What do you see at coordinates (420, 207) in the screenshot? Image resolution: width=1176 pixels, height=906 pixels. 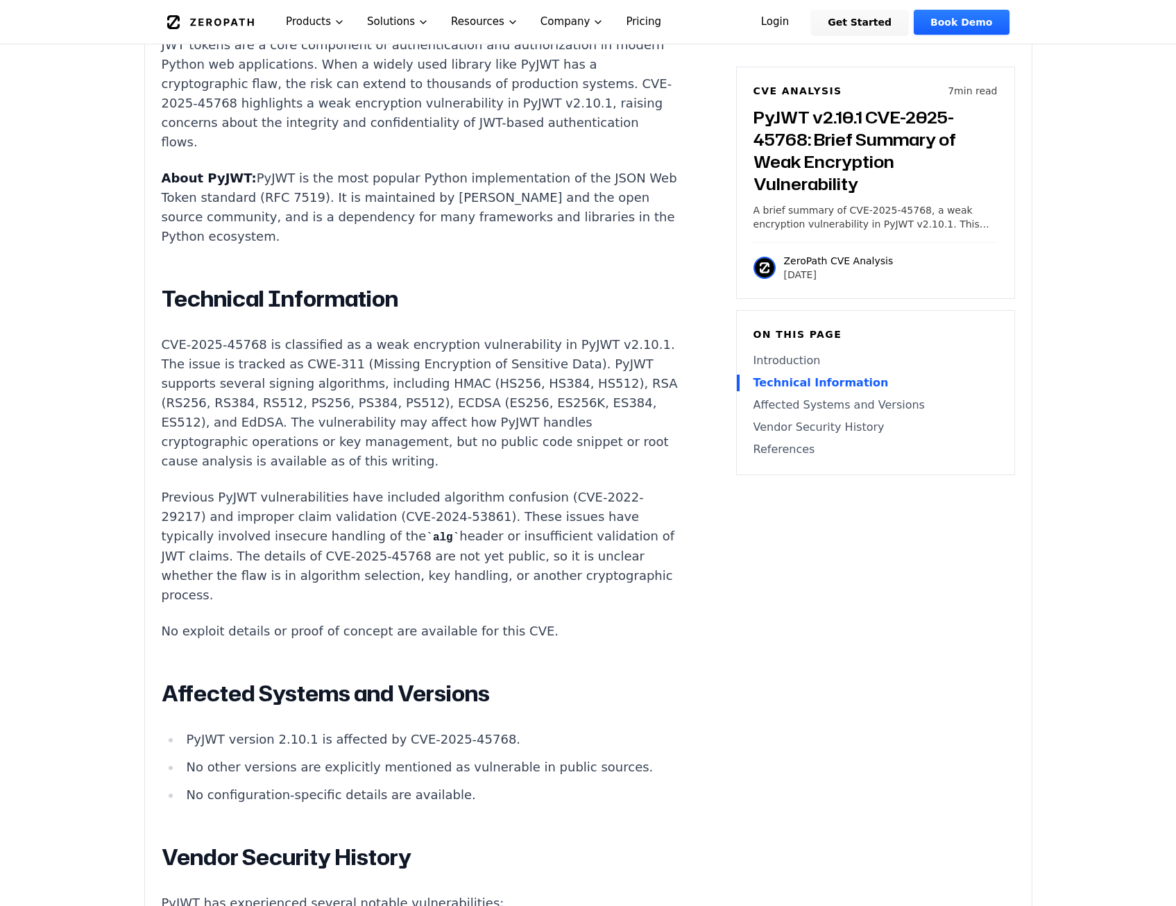 I see `p: PyJWT is the most popular Python implementation of the JSON Web Token standard (RFC 7519). It is ...` at bounding box center [420, 207].